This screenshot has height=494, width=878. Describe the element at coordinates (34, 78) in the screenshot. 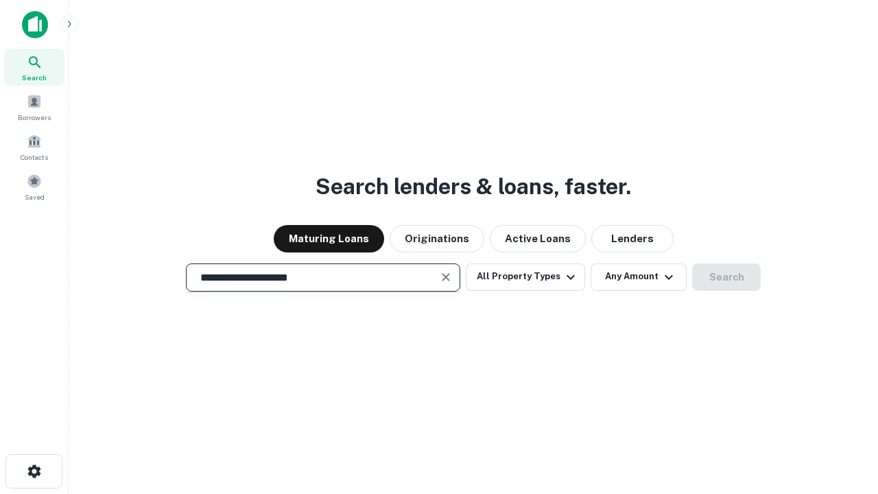

I see `span: Search` at that location.